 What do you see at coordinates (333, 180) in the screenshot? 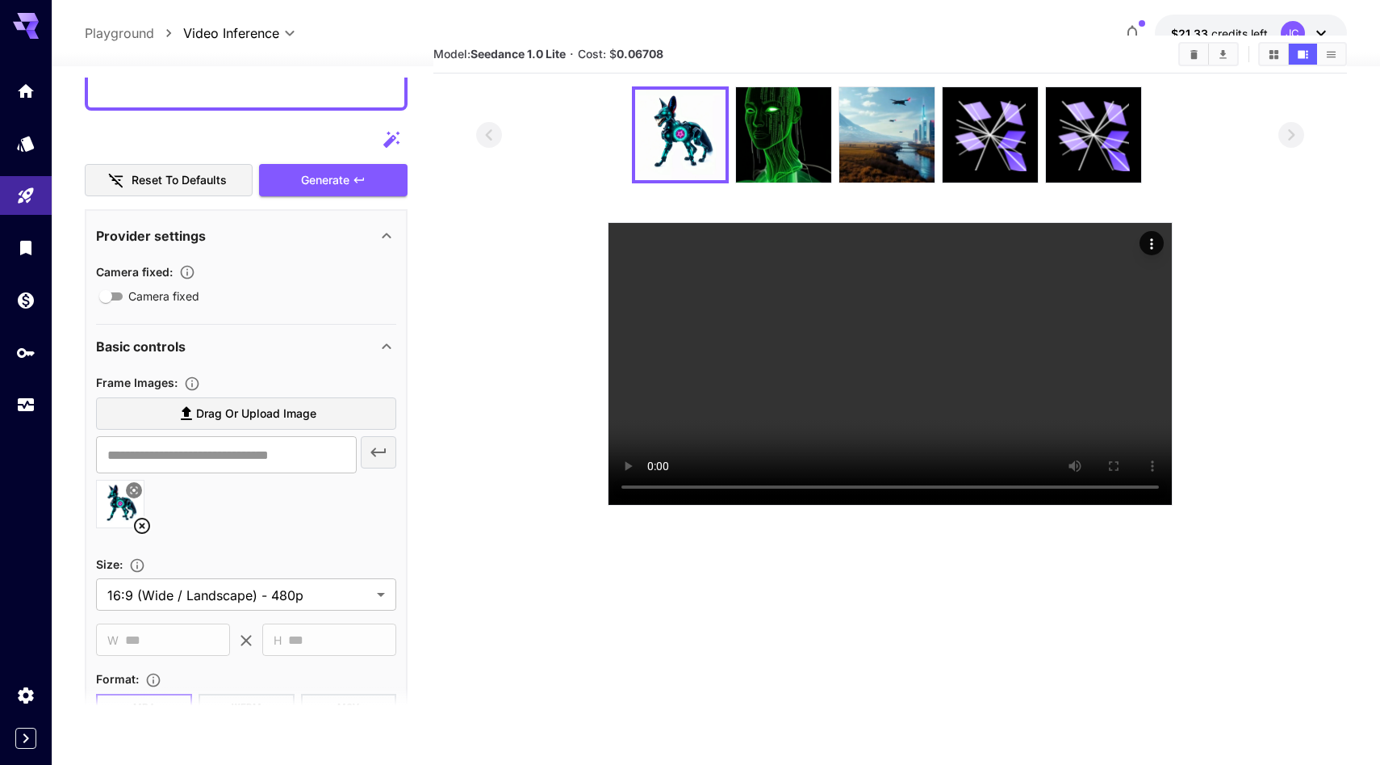
I see `button: Generate` at bounding box center [333, 180].